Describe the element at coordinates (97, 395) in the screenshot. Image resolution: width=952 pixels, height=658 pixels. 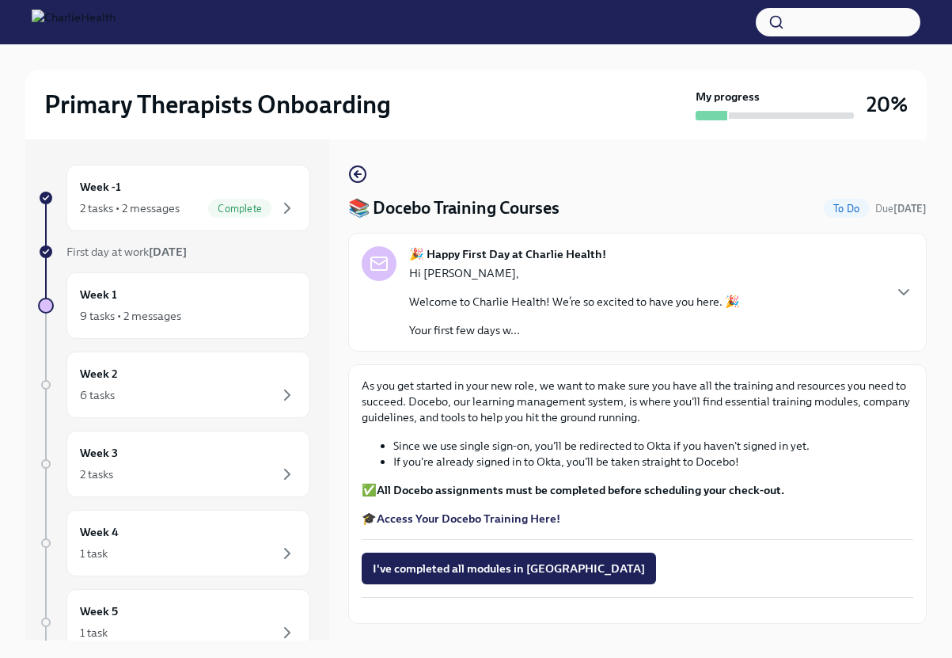
I see `div: 6 tasks` at that location.